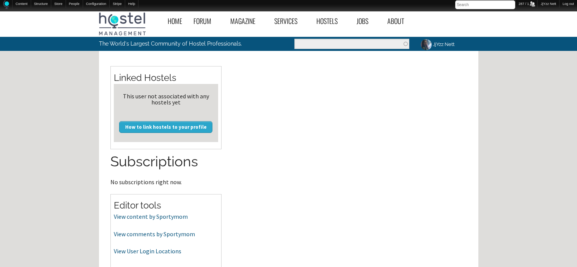 This screenshot has width=577, height=267. What do you see at coordinates (437, 44) in the screenshot?
I see `a: JjYzz Nett` at bounding box center [437, 44].